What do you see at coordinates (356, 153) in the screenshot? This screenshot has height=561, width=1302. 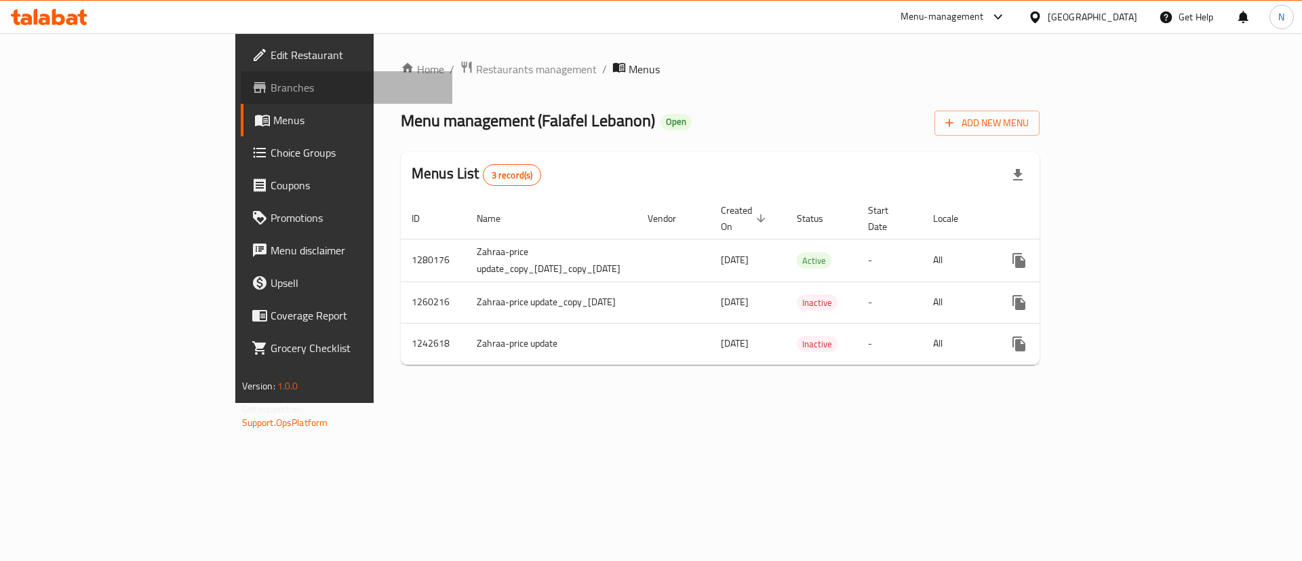 I see `span: Choice Groups` at bounding box center [356, 153].